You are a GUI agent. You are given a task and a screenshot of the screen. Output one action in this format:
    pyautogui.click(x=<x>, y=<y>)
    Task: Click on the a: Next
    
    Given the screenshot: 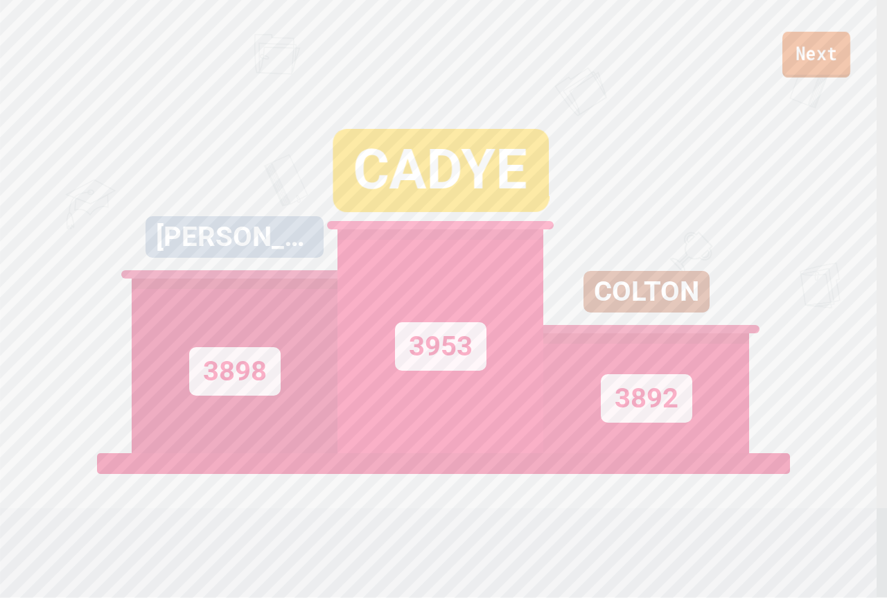 What is the action you would take?
    pyautogui.click(x=816, y=55)
    